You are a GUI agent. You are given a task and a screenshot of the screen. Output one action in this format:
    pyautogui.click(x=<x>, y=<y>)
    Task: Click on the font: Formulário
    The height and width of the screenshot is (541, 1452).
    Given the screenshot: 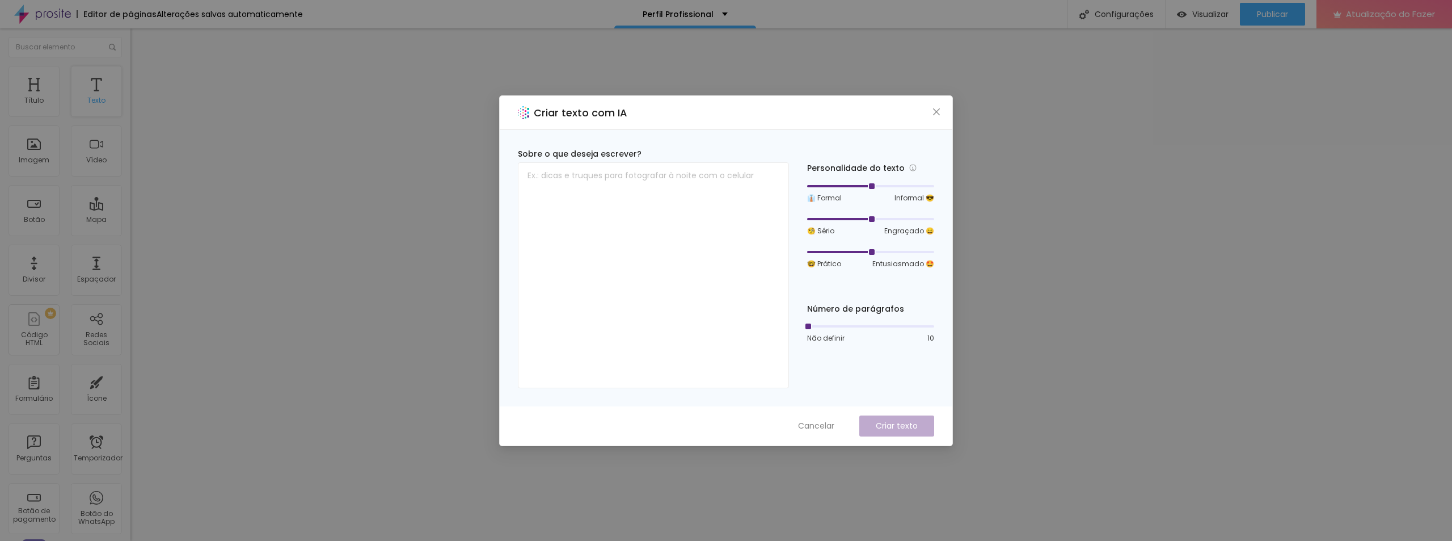 What is the action you would take?
    pyautogui.click(x=34, y=398)
    